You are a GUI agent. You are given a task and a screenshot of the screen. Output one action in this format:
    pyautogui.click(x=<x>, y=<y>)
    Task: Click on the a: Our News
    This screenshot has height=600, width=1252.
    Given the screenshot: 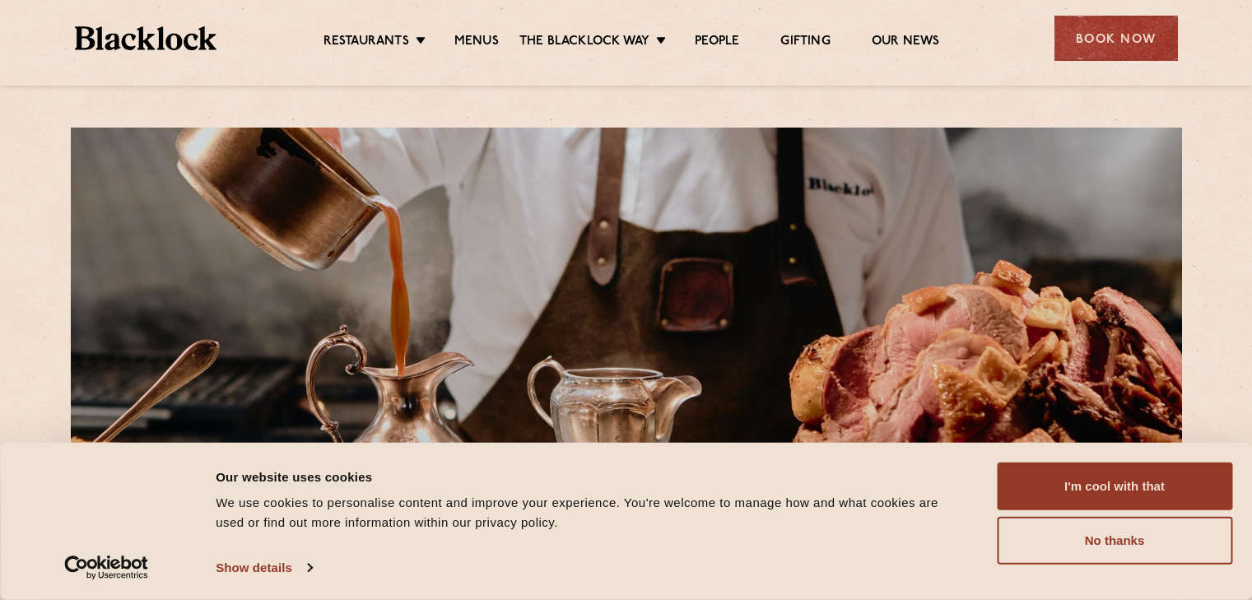 What is the action you would take?
    pyautogui.click(x=906, y=43)
    